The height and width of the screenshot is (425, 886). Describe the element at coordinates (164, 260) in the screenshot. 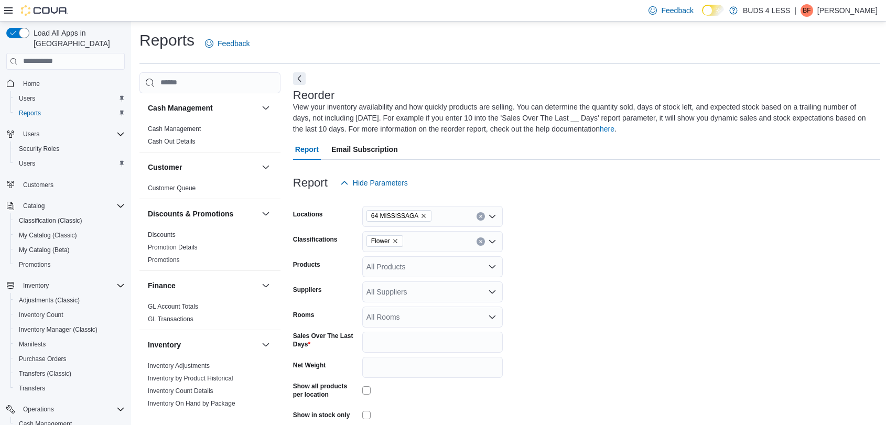

I see `a: Promotions` at that location.